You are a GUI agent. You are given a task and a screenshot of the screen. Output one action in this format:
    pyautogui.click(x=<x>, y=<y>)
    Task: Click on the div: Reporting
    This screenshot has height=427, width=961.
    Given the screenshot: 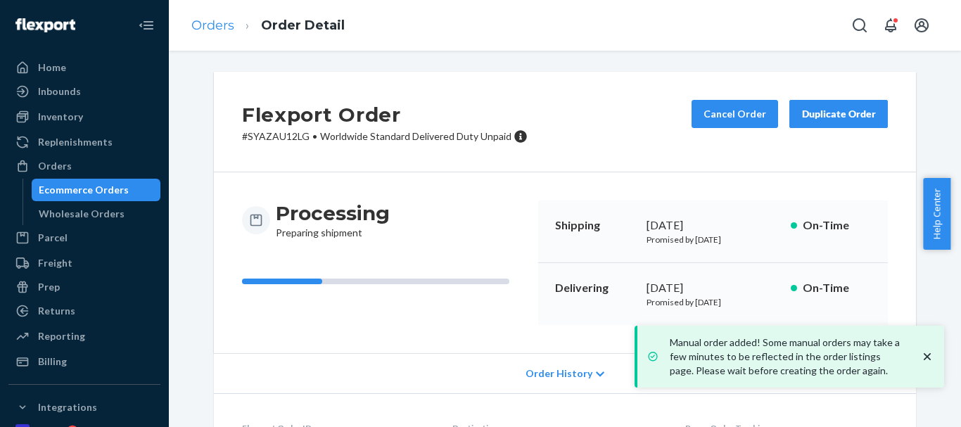 What is the action you would take?
    pyautogui.click(x=61, y=336)
    